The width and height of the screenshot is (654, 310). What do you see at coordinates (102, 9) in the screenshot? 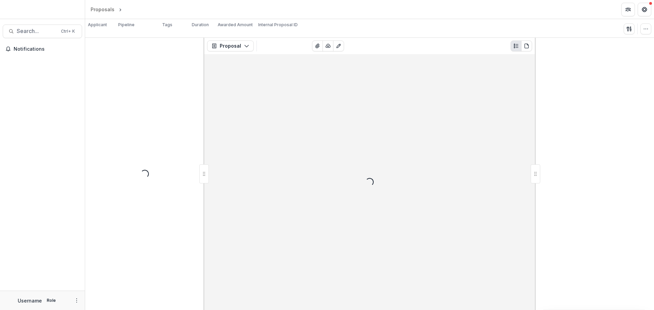
I see `div: Proposals` at bounding box center [102, 9].